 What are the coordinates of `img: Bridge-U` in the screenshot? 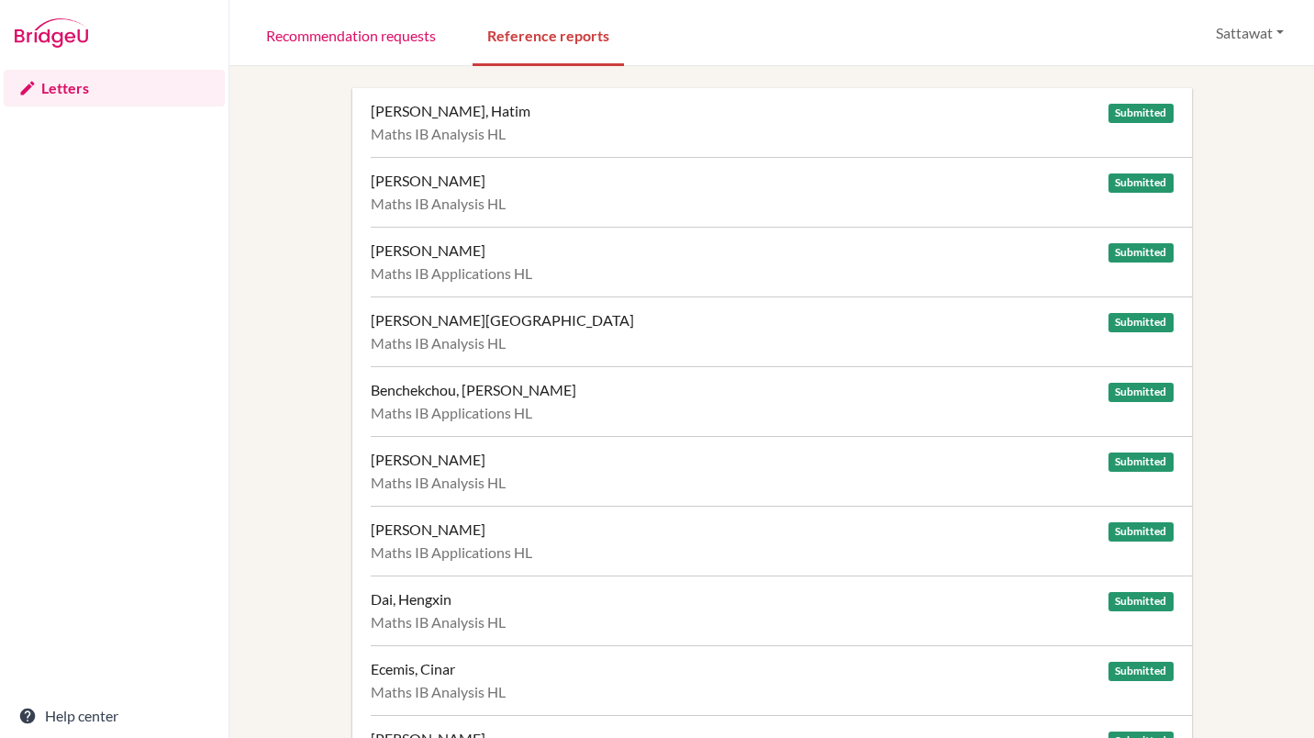 It's located at (51, 33).